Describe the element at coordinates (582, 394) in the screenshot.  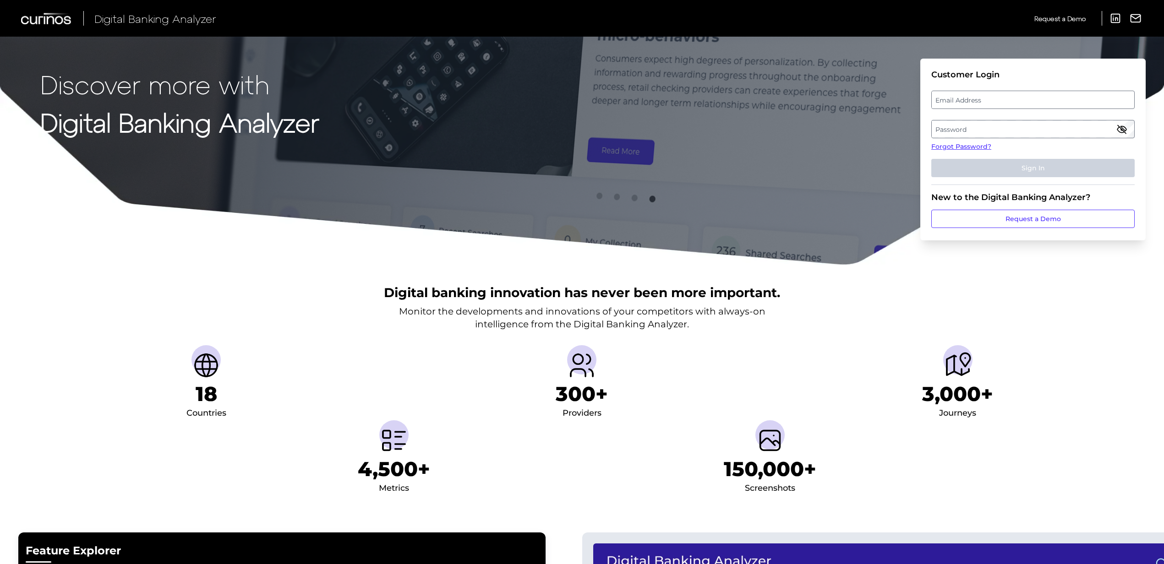
I see `h1: 300+` at that location.